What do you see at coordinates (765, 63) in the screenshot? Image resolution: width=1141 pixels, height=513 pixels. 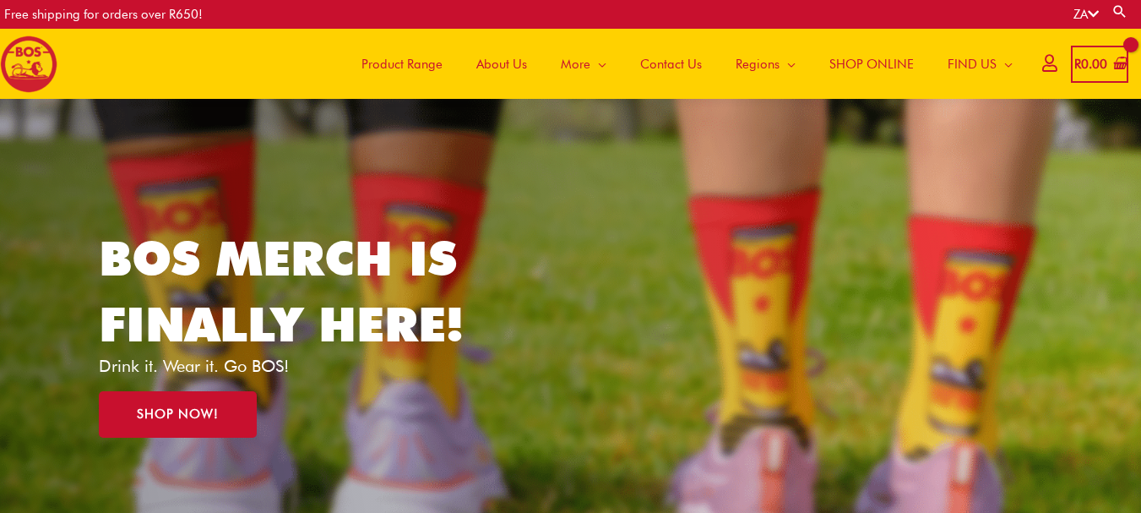 I see `a: Regions` at bounding box center [765, 63].